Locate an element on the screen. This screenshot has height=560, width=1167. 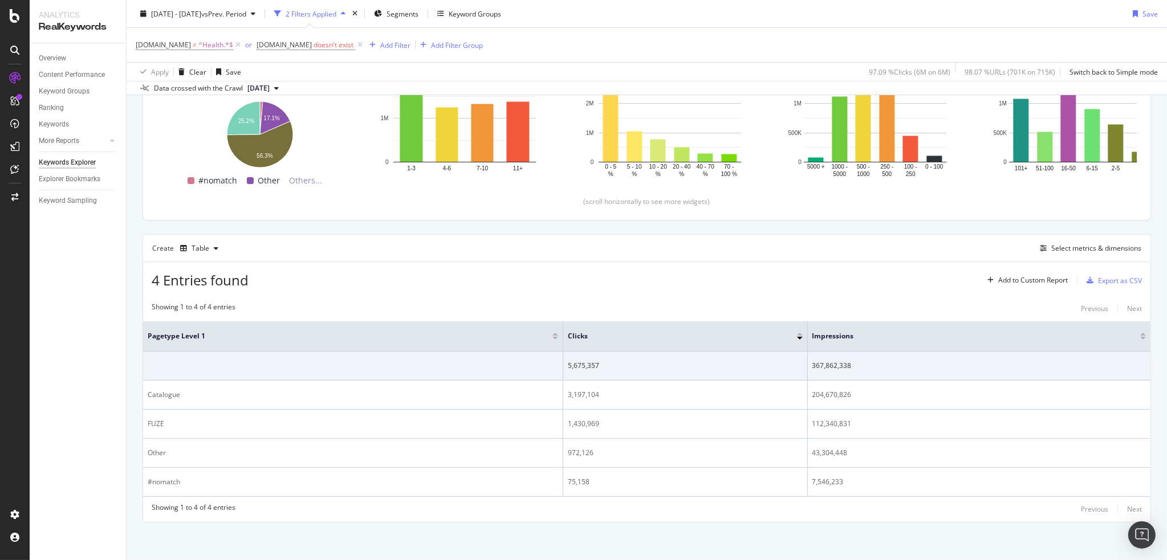
button: Save is located at coordinates (1143, 14).